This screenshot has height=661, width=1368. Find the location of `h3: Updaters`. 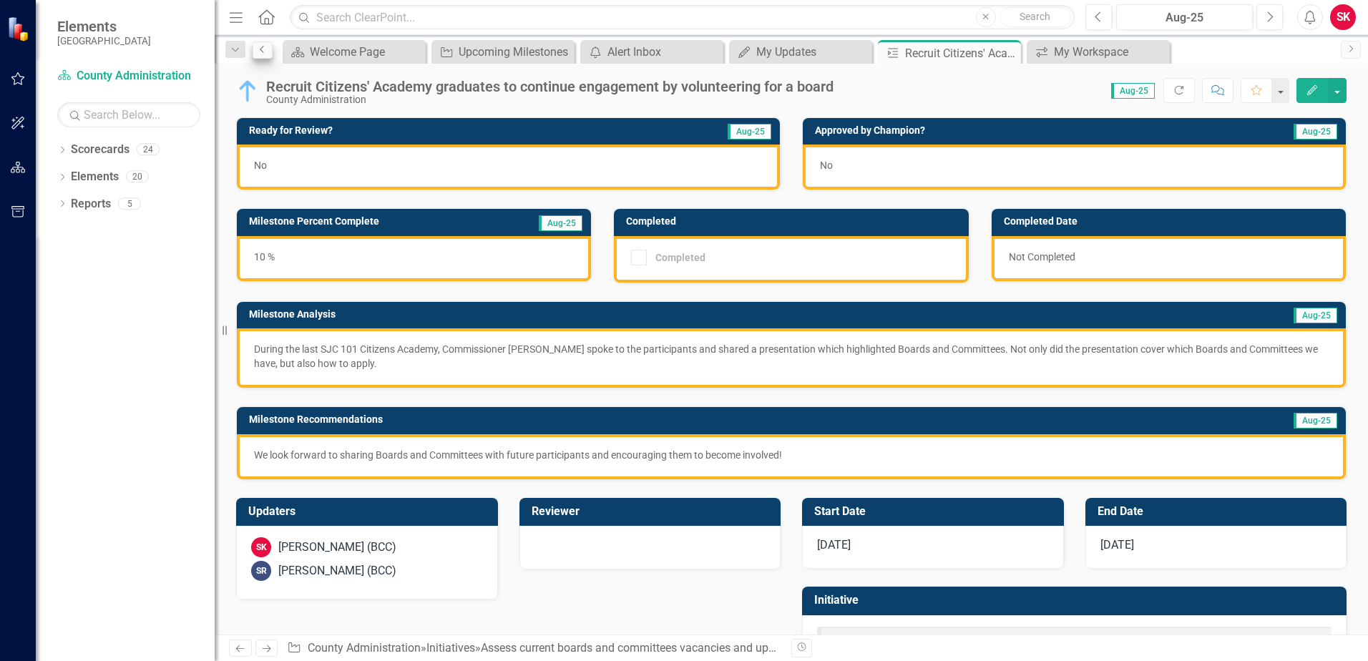

h3: Updaters is located at coordinates (369, 512).